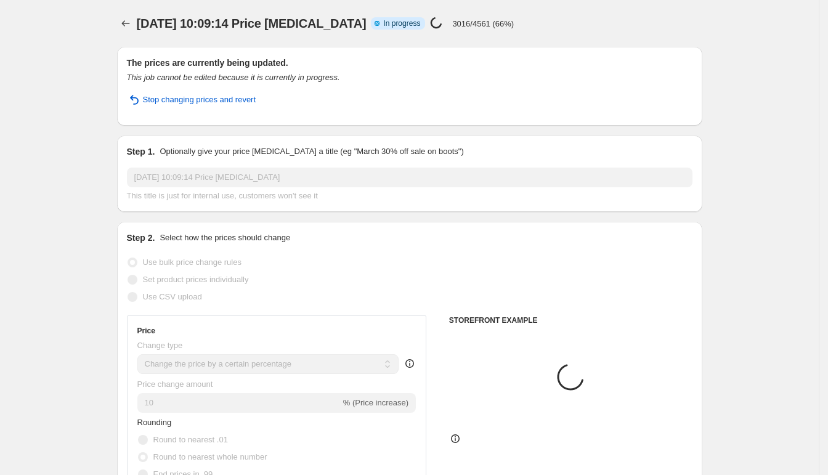 The height and width of the screenshot is (475, 828). Describe the element at coordinates (483, 23) in the screenshot. I see `p: 3016/4561 (66%)` at that location.